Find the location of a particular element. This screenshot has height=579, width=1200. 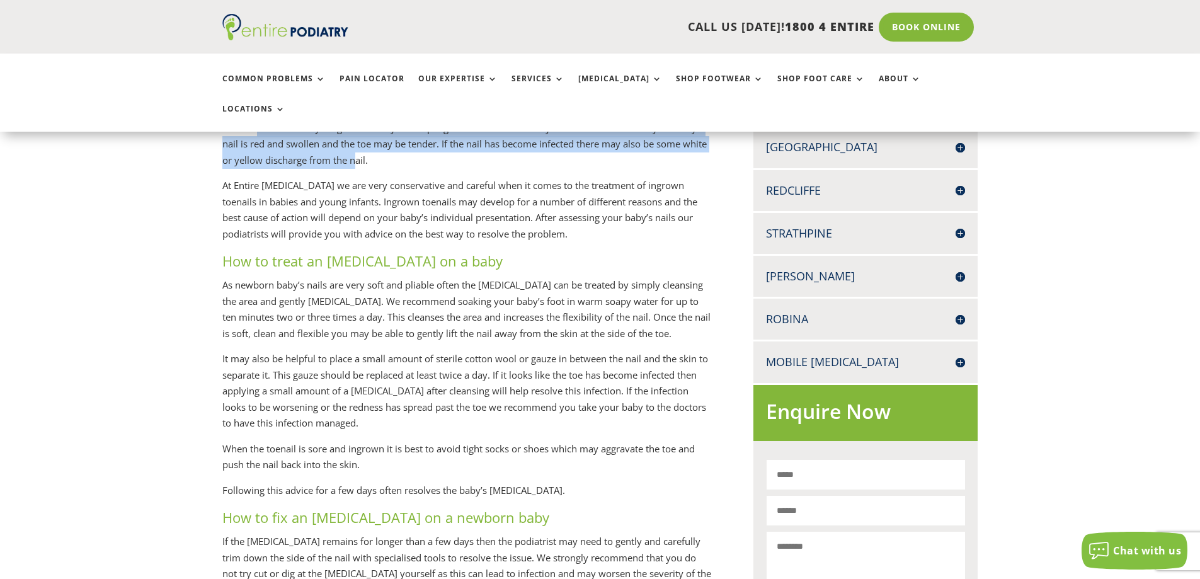

p: When the toenail is sore and ingrown it is best to avoid tight socks or shoes which may aggravate... is located at coordinates (467, 462).